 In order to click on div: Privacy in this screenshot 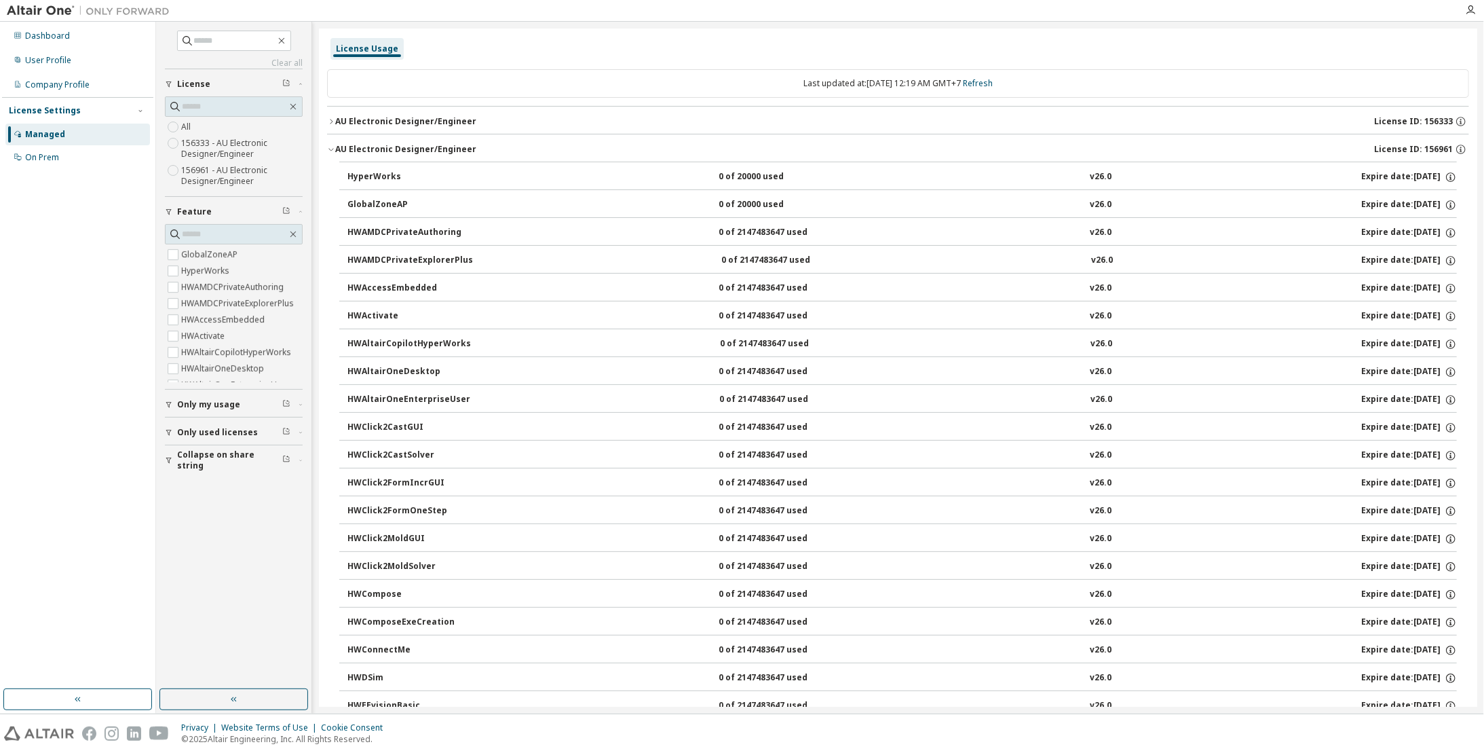, I will do `click(201, 728)`.